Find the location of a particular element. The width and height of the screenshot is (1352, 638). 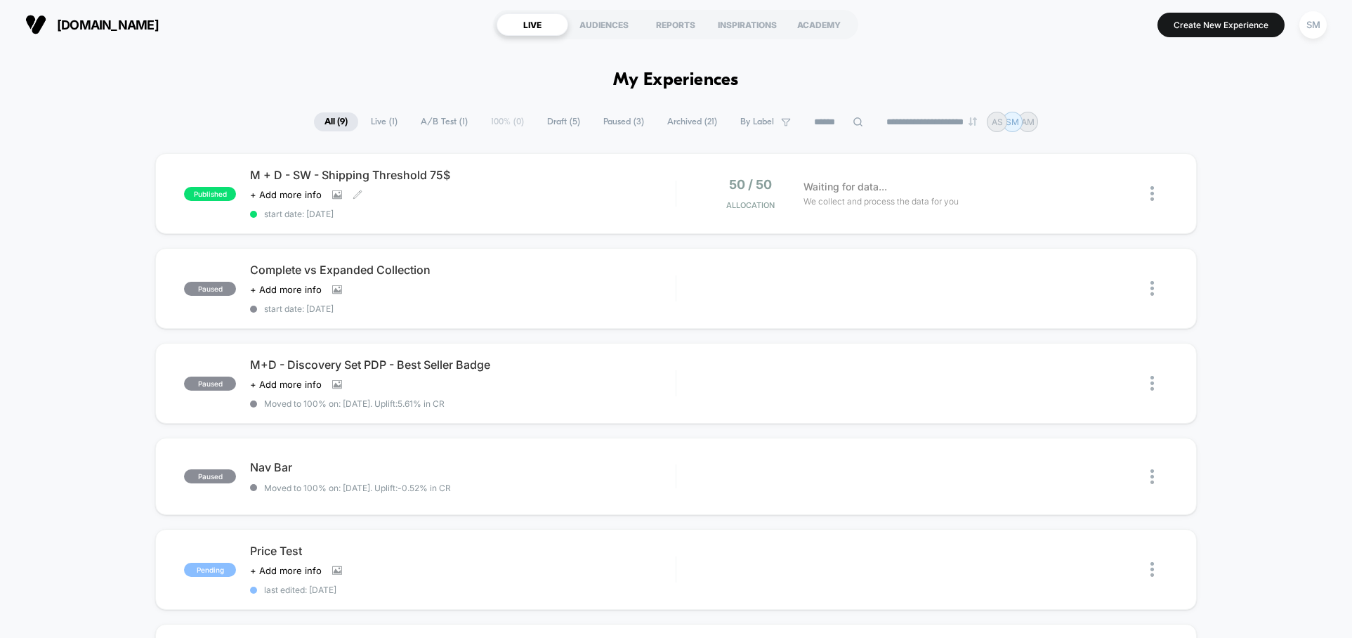

p: SM is located at coordinates (1012, 121).